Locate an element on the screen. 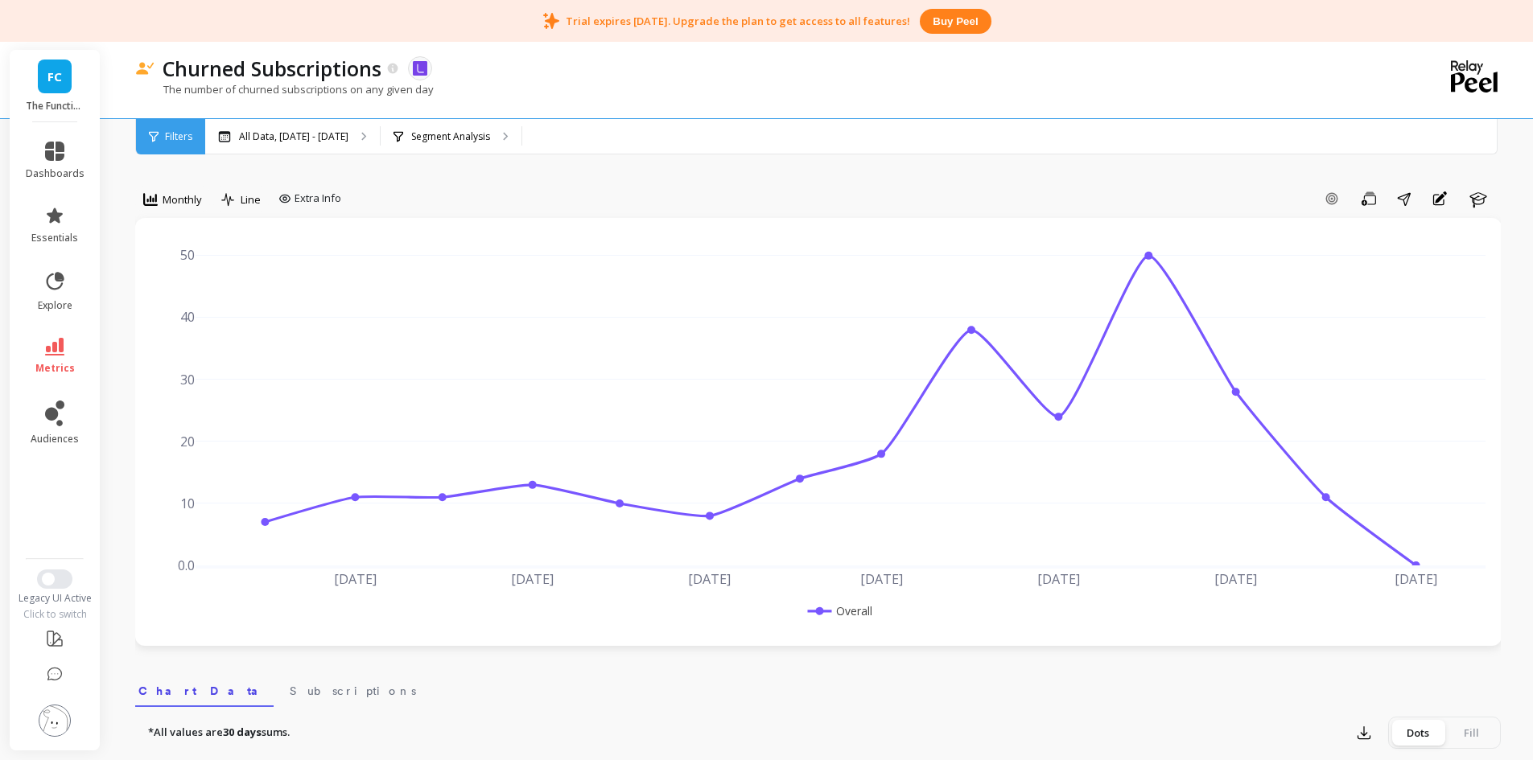 The width and height of the screenshot is (1533, 760). span: essentials is located at coordinates (55, 238).